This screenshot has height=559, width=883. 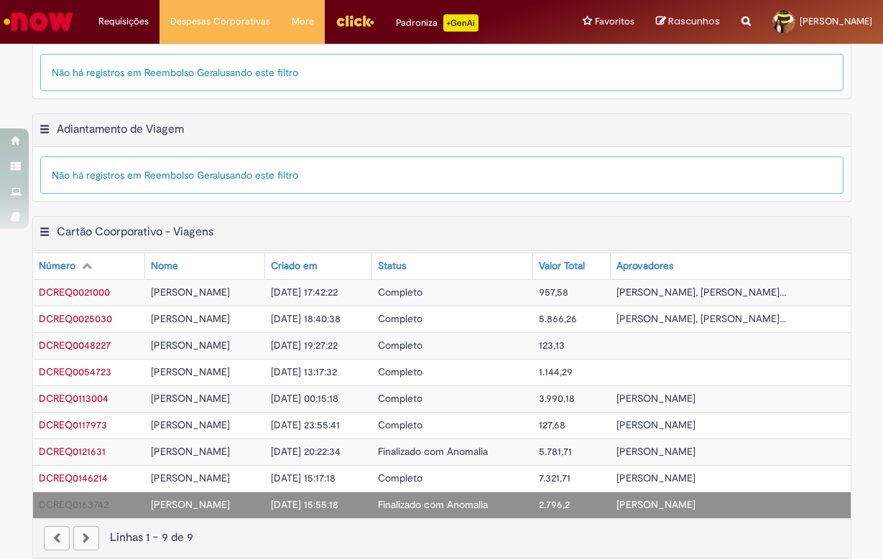 I want to click on span: Rascunhos, so click(x=694, y=21).